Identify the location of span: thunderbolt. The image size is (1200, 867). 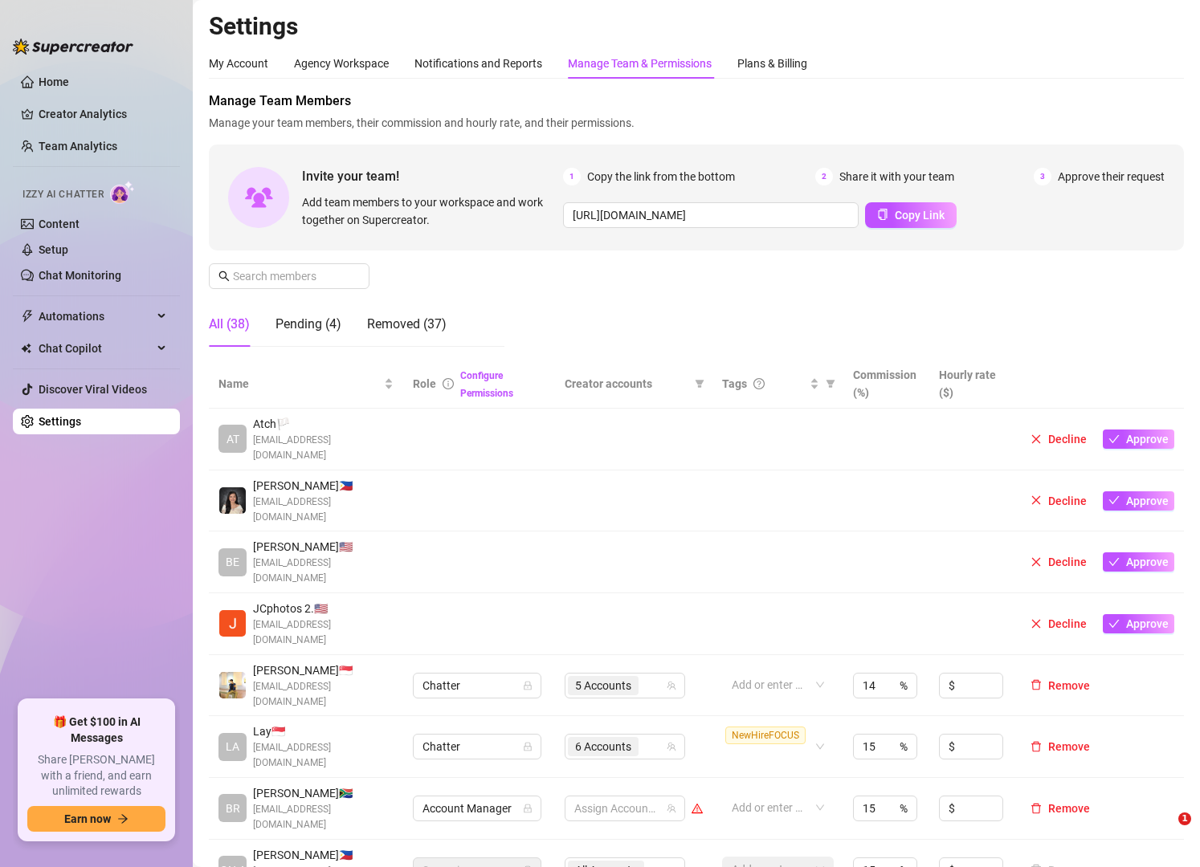
(27, 316).